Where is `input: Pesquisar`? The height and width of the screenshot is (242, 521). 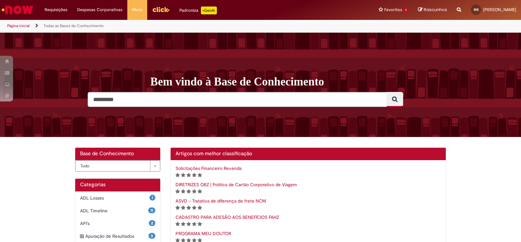
input: Pesquisar is located at coordinates (237, 99).